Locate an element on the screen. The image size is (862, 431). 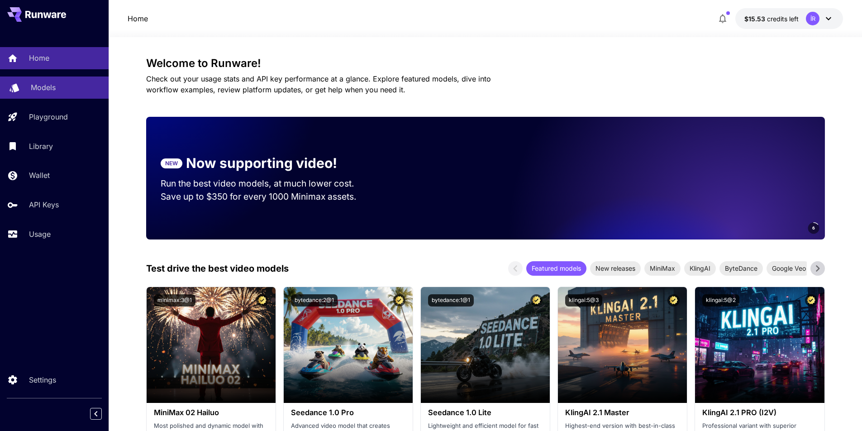
p: Test drive the best video models is located at coordinates (217, 268).